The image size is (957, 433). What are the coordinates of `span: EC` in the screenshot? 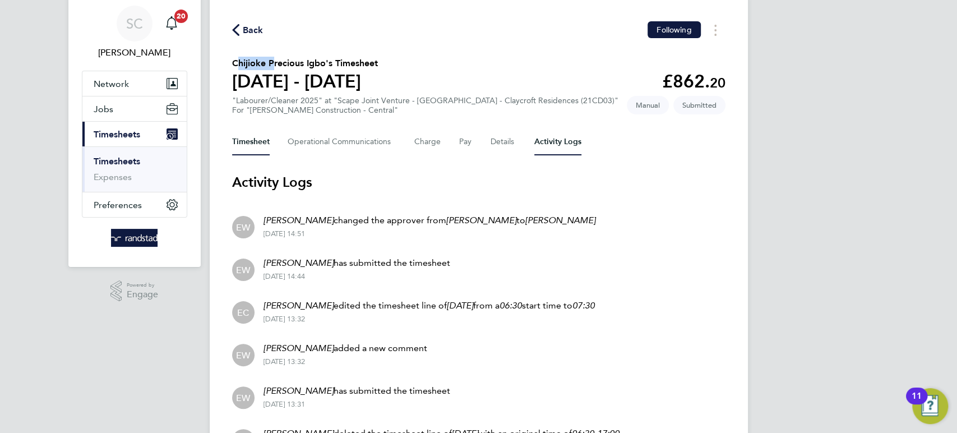 It's located at (243, 312).